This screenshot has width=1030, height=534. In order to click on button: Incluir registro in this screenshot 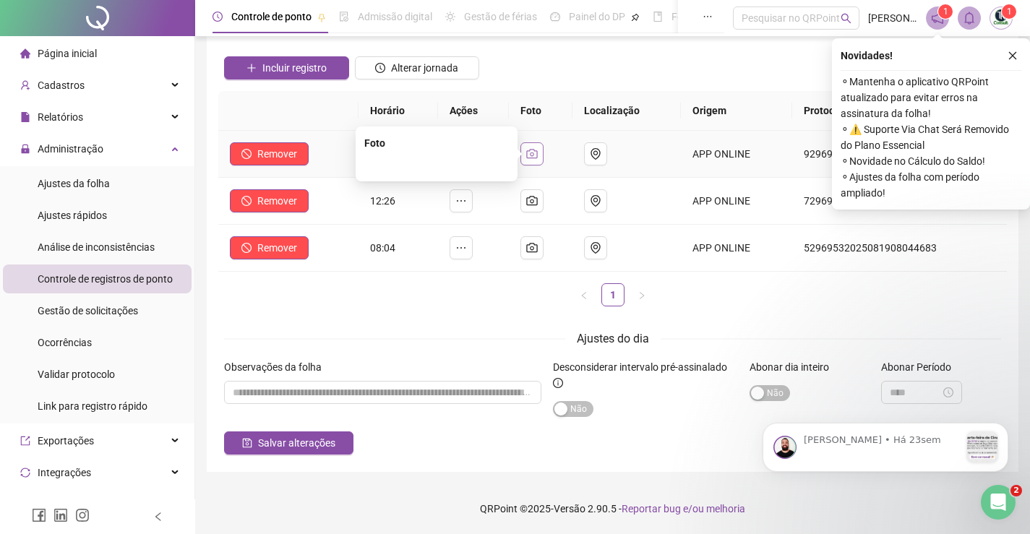, I will do `click(286, 68)`.